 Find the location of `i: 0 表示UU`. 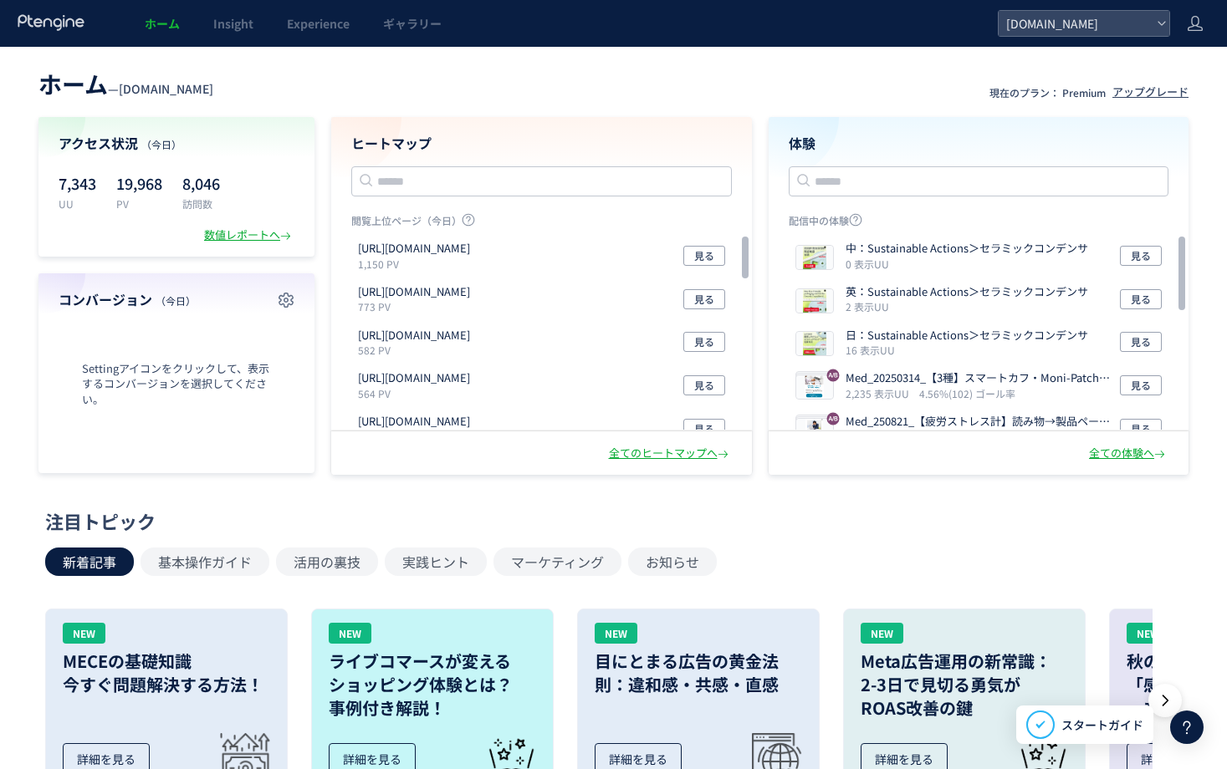

i: 0 表示UU is located at coordinates (867, 263).